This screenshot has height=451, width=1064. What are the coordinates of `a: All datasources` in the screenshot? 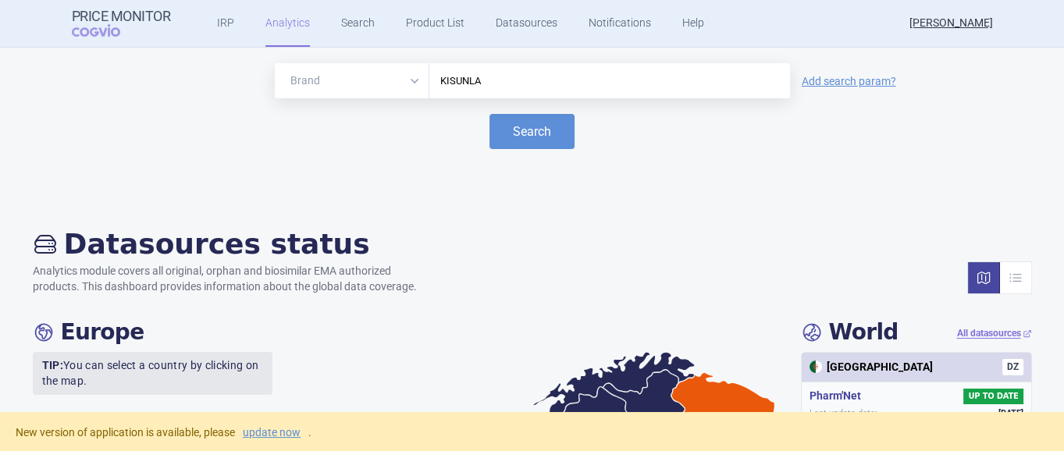 It's located at (995, 333).